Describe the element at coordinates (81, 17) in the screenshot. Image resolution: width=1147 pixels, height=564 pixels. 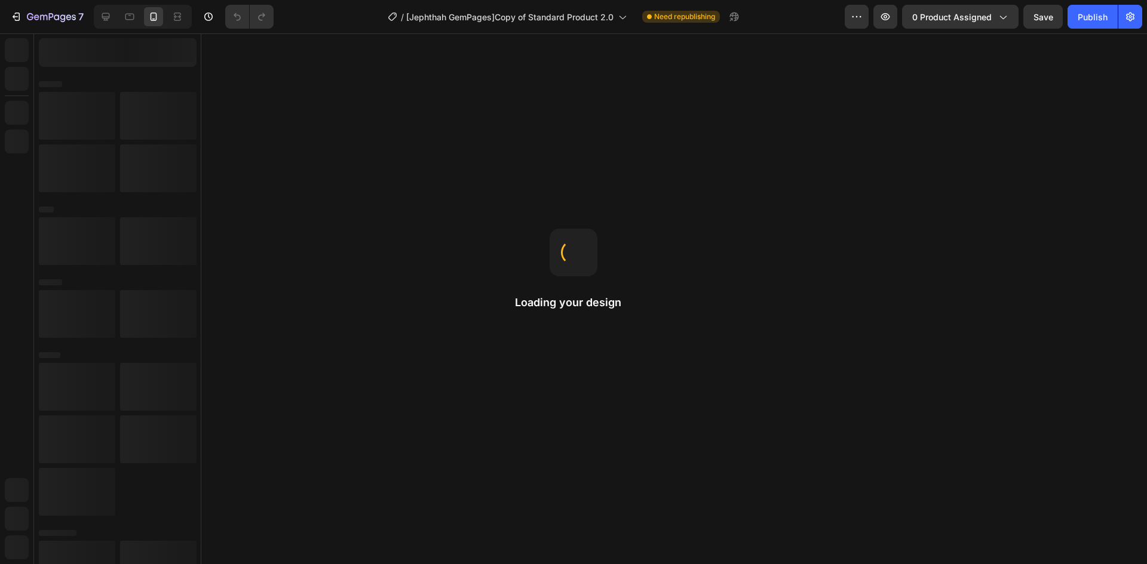
I see `p: 7` at that location.